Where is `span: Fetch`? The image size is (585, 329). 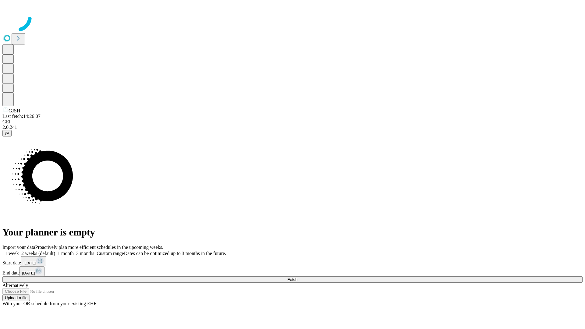
span: Fetch is located at coordinates (292, 280).